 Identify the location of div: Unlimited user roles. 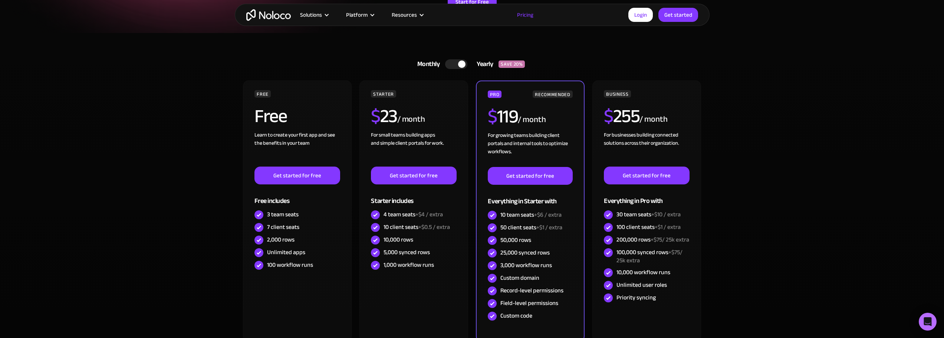
(642, 285).